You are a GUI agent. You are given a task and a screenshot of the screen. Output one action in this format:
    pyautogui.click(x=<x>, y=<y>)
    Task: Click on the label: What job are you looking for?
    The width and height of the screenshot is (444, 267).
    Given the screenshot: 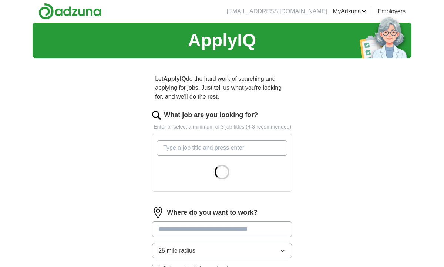 What is the action you would take?
    pyautogui.click(x=211, y=115)
    